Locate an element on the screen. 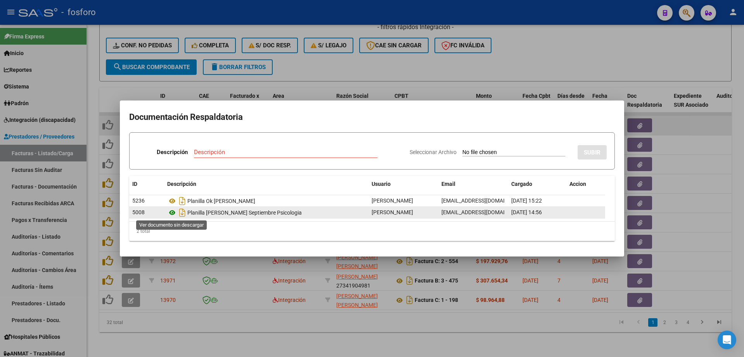 The image size is (744, 357). datatable-header-cell: Usuario is located at coordinates (404, 184).